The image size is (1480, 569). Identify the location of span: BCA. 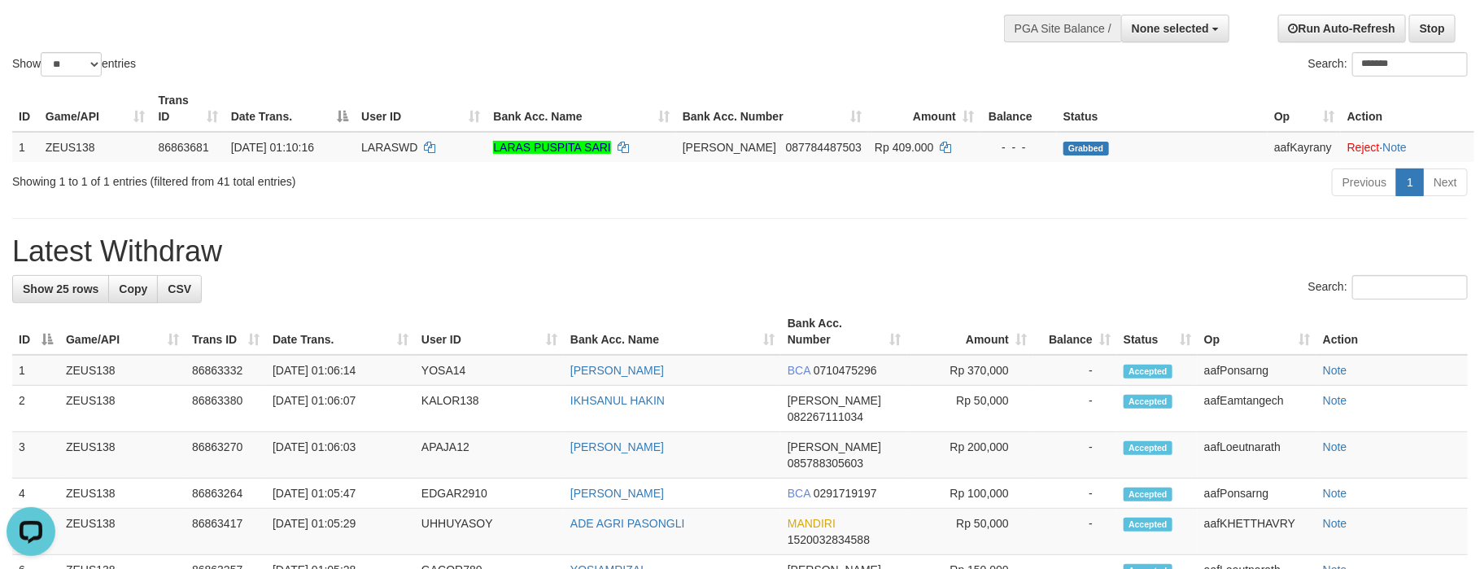
(799, 493).